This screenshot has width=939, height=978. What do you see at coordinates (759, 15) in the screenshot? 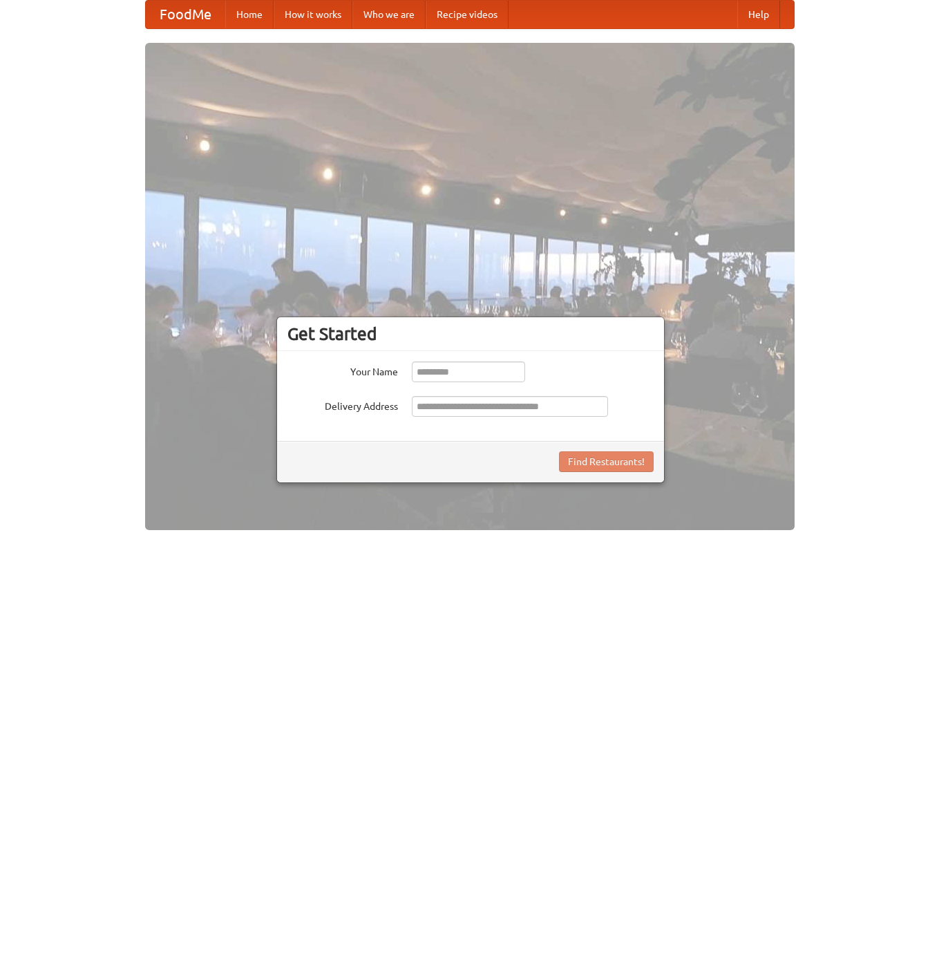
I see `a: Help` at bounding box center [759, 15].